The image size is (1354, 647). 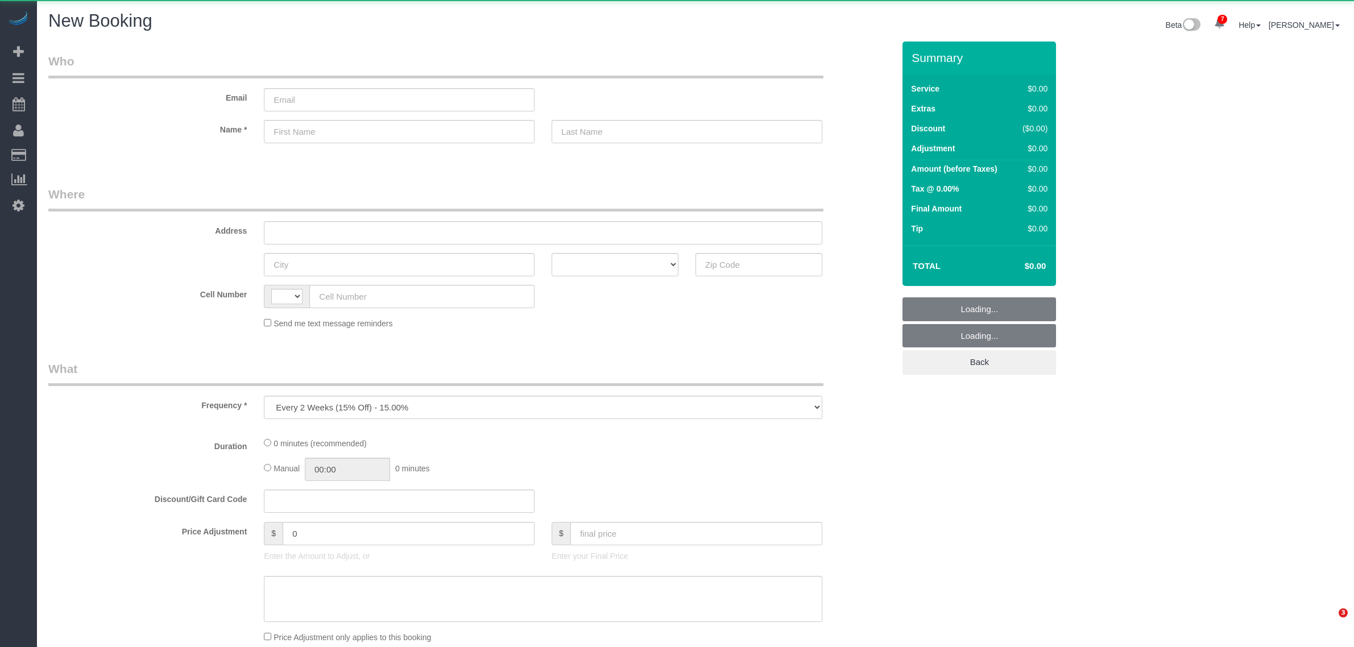 What do you see at coordinates (1250, 25) in the screenshot?
I see `a: Help` at bounding box center [1250, 25].